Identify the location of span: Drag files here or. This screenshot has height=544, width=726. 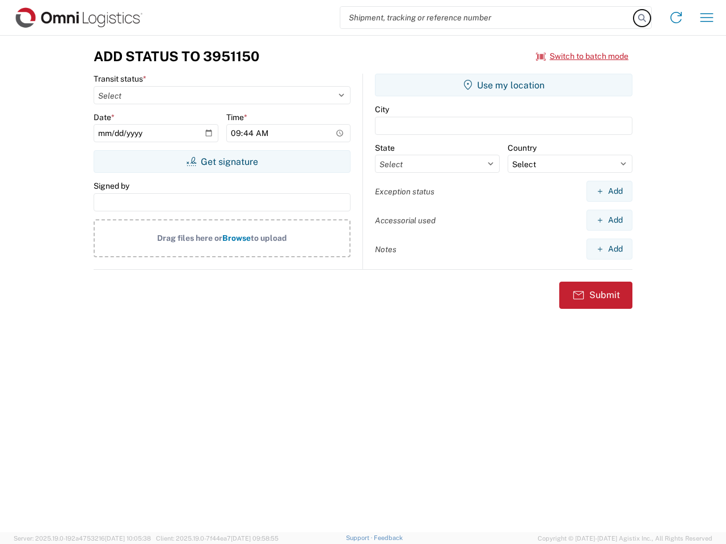
(189, 238).